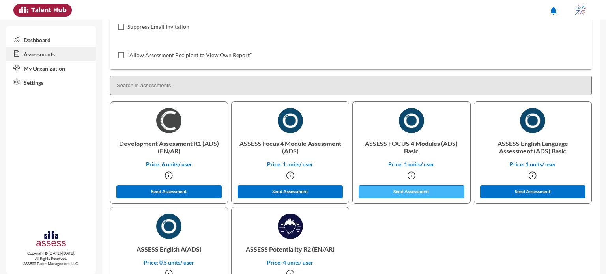 This screenshot has height=274, width=606. What do you see at coordinates (169, 164) in the screenshot?
I see `p: Price: 6 units/ user` at bounding box center [169, 164].